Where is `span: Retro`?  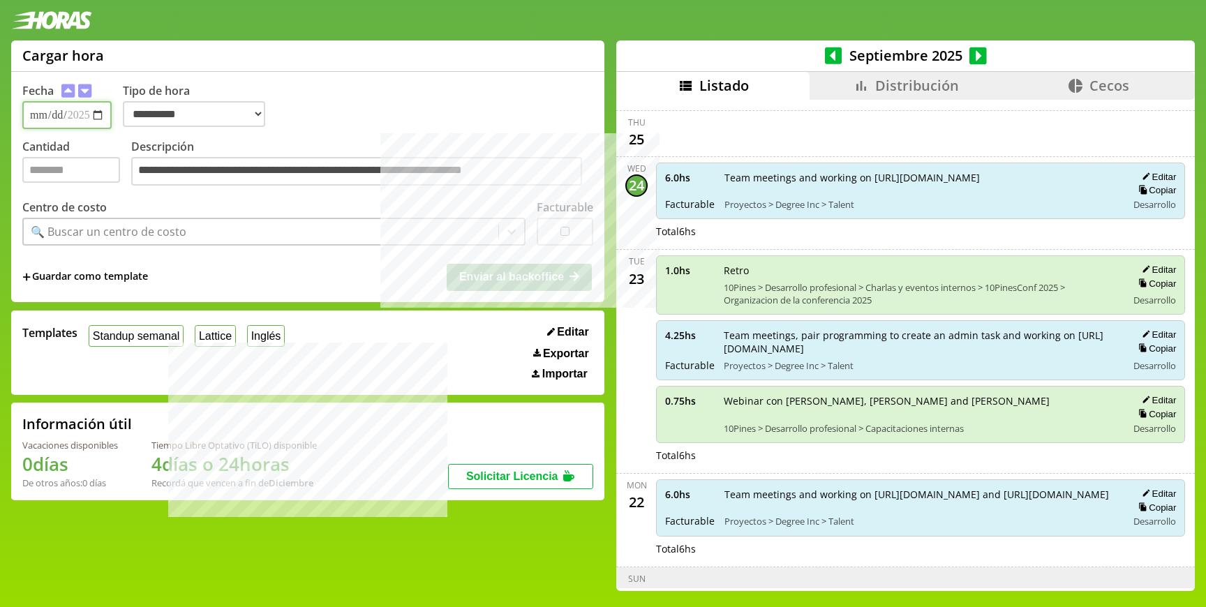 span: Retro is located at coordinates (920, 270).